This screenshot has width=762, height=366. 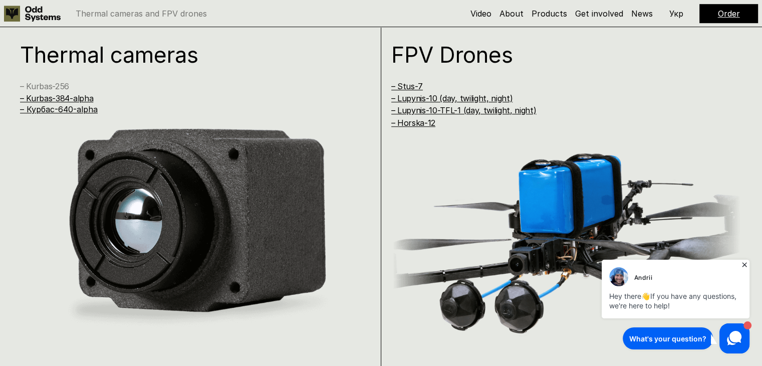 What do you see at coordinates (464, 110) in the screenshot?
I see `a: – Lupynis-10-TFL-1 (day, twilight, night)` at bounding box center [464, 110].